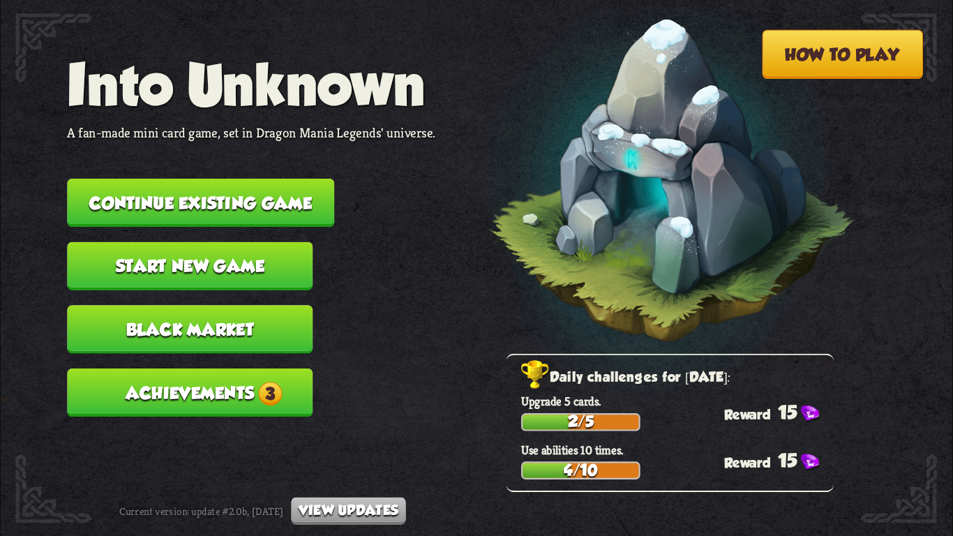  Describe the element at coordinates (580, 469) in the screenshot. I see `div: 4/10` at that location.